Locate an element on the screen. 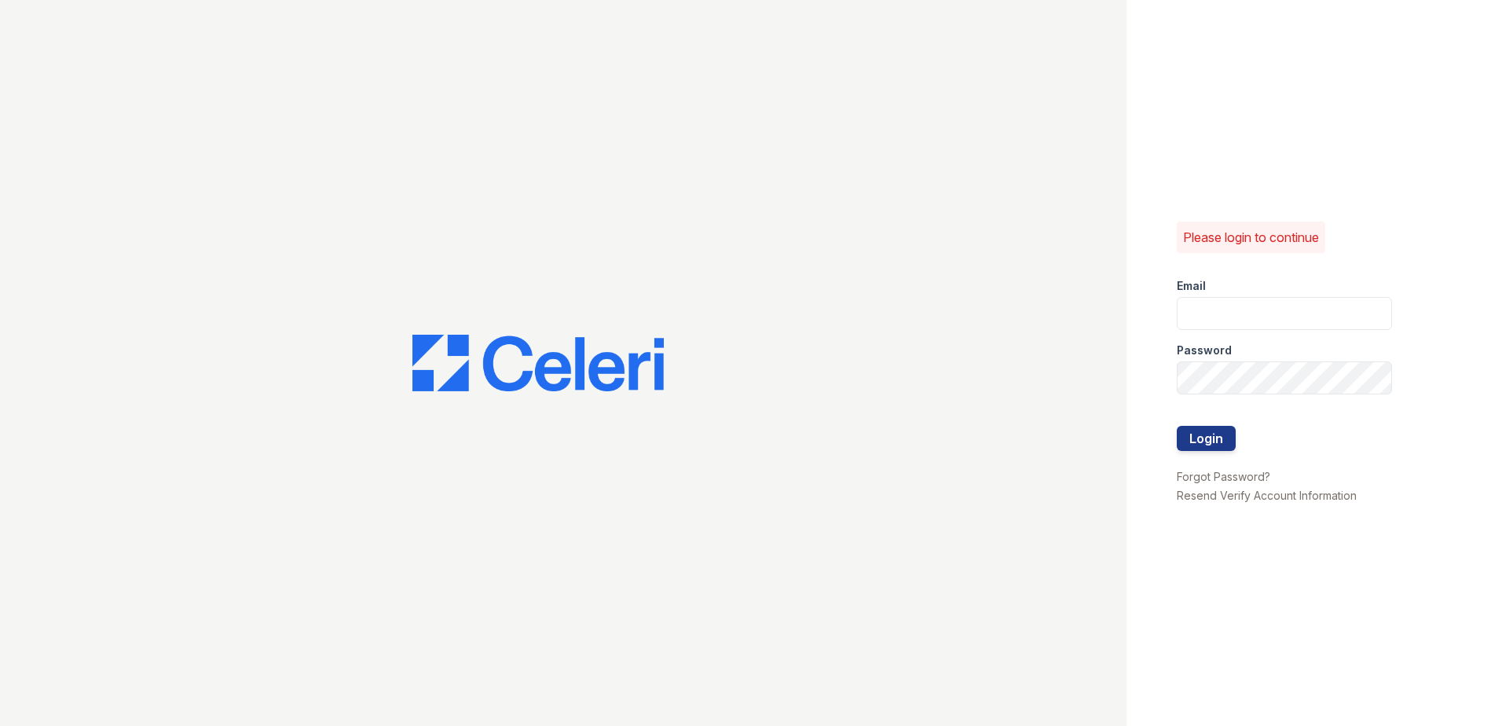 This screenshot has height=726, width=1502. label: Email is located at coordinates (1191, 286).